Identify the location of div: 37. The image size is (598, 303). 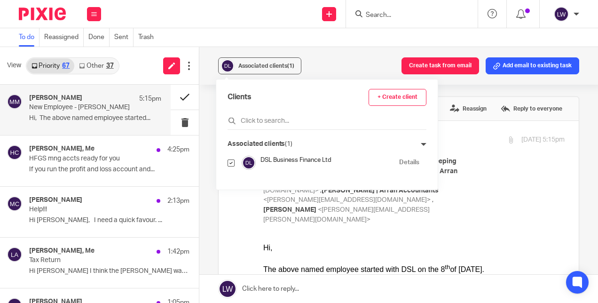
(110, 66).